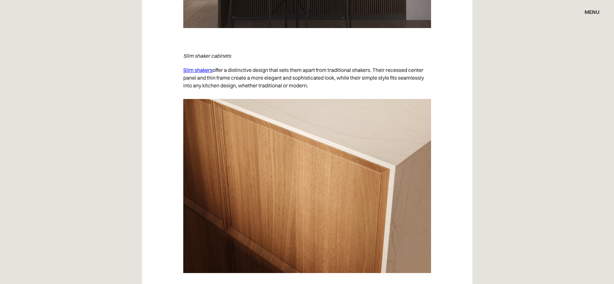  What do you see at coordinates (198, 70) in the screenshot?
I see `a: Slim shakers` at bounding box center [198, 70].